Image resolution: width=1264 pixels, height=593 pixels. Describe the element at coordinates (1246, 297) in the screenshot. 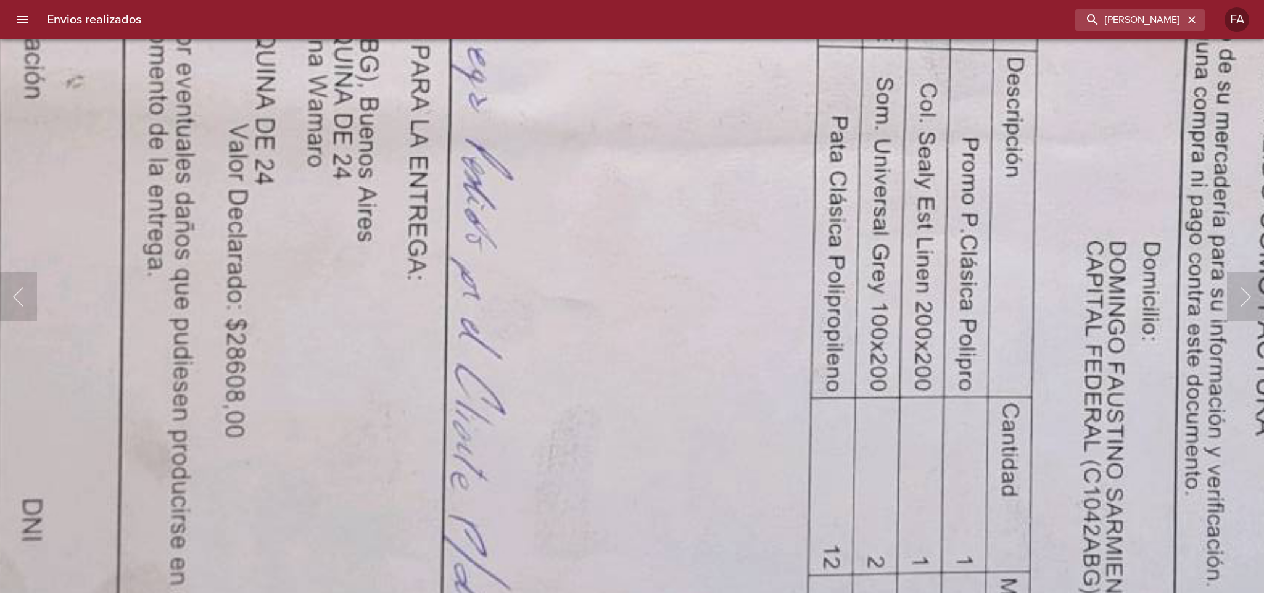

I see `button: Siguiente` at that location.